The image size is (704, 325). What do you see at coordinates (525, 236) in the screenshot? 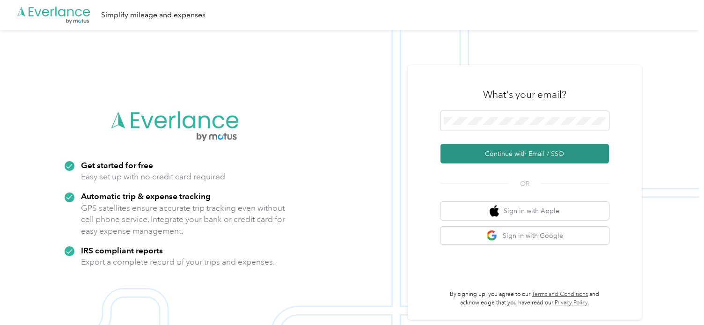
I see `button: google logoSign in with Google` at bounding box center [525, 236].